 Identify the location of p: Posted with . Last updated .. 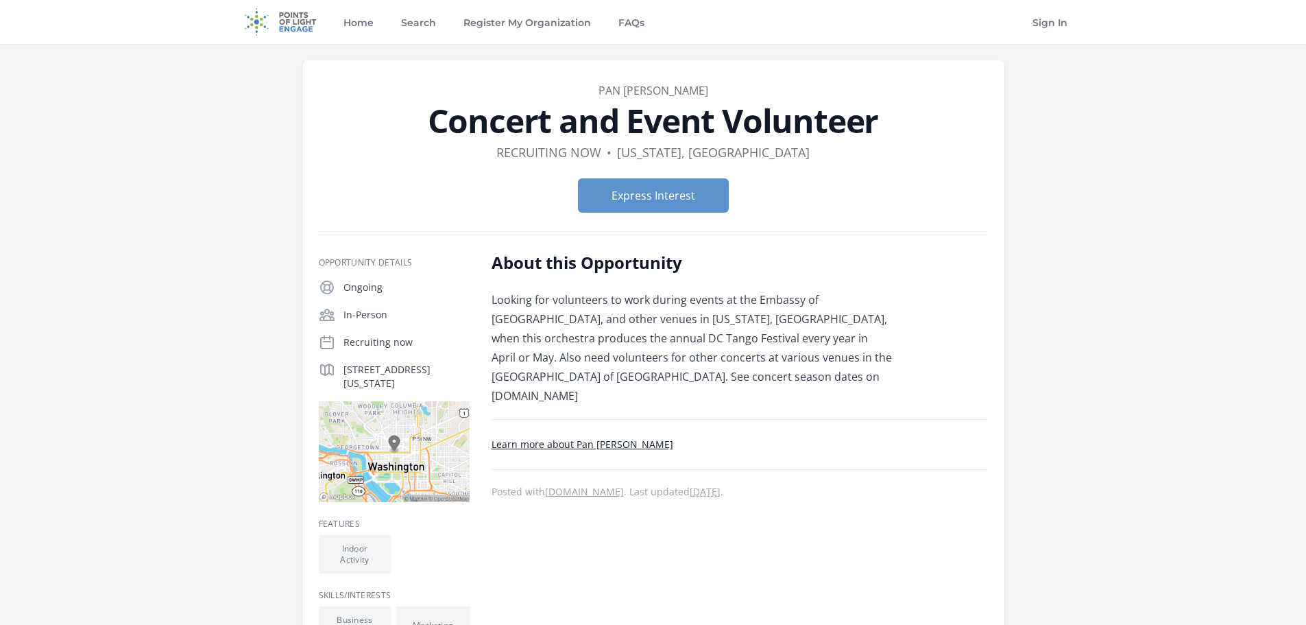
(740, 492).